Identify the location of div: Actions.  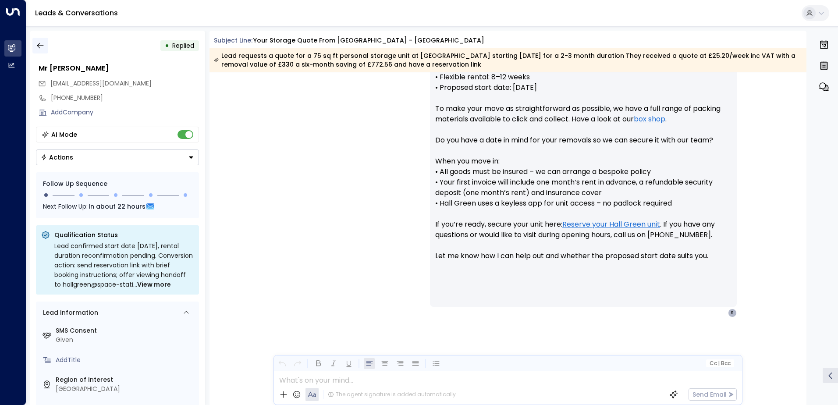
(57, 157).